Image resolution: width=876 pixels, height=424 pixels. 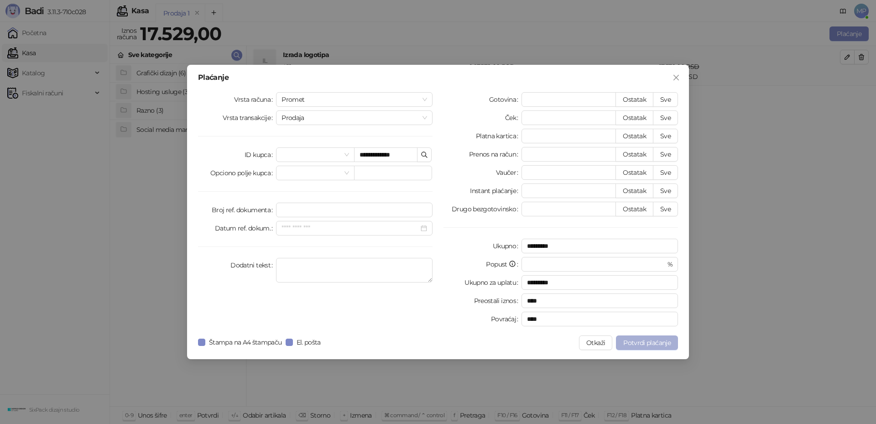 I want to click on label: Preostali iznos, so click(x=498, y=301).